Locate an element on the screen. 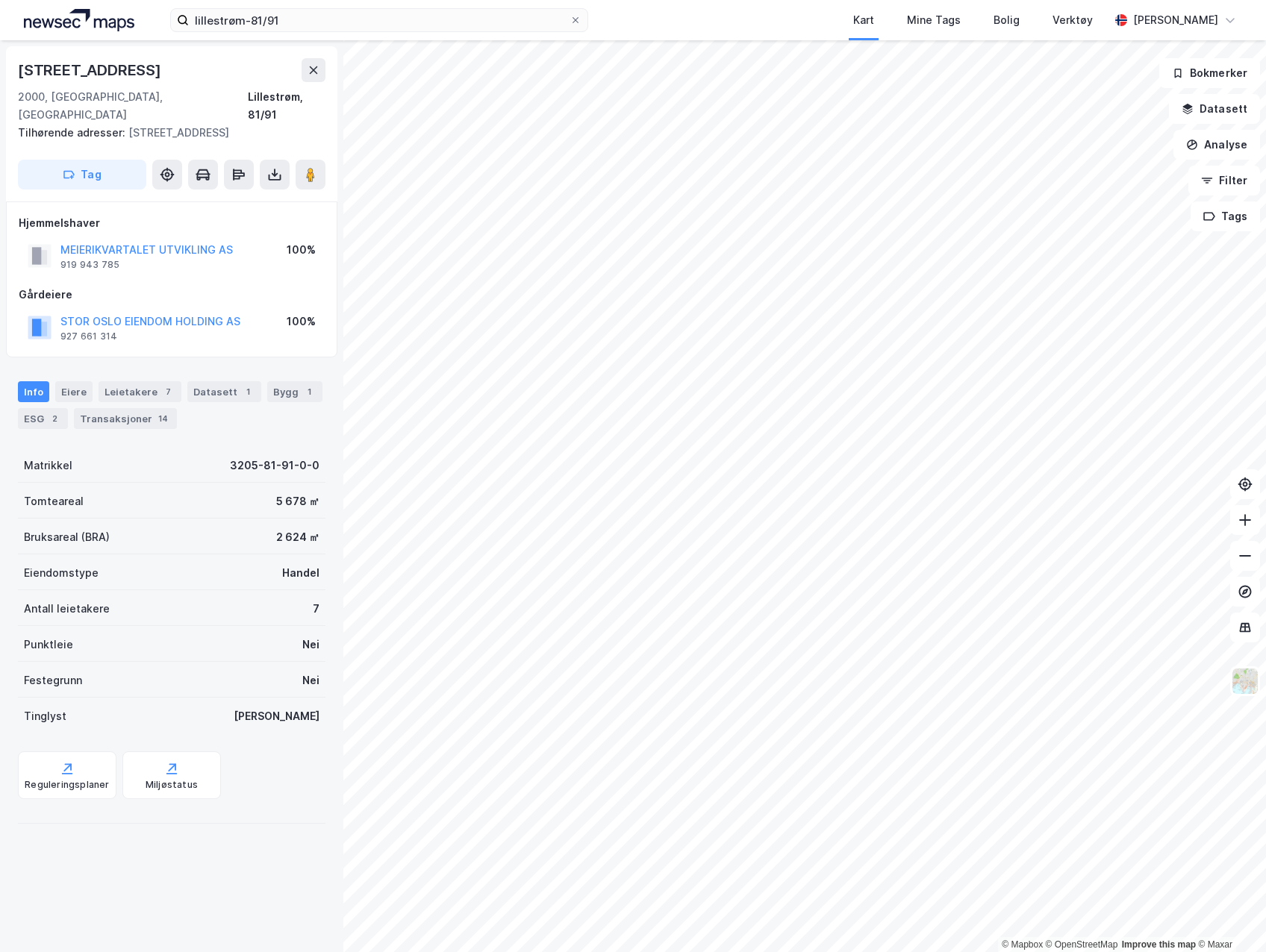 This screenshot has height=952, width=1266. div: Kart is located at coordinates (863, 20).